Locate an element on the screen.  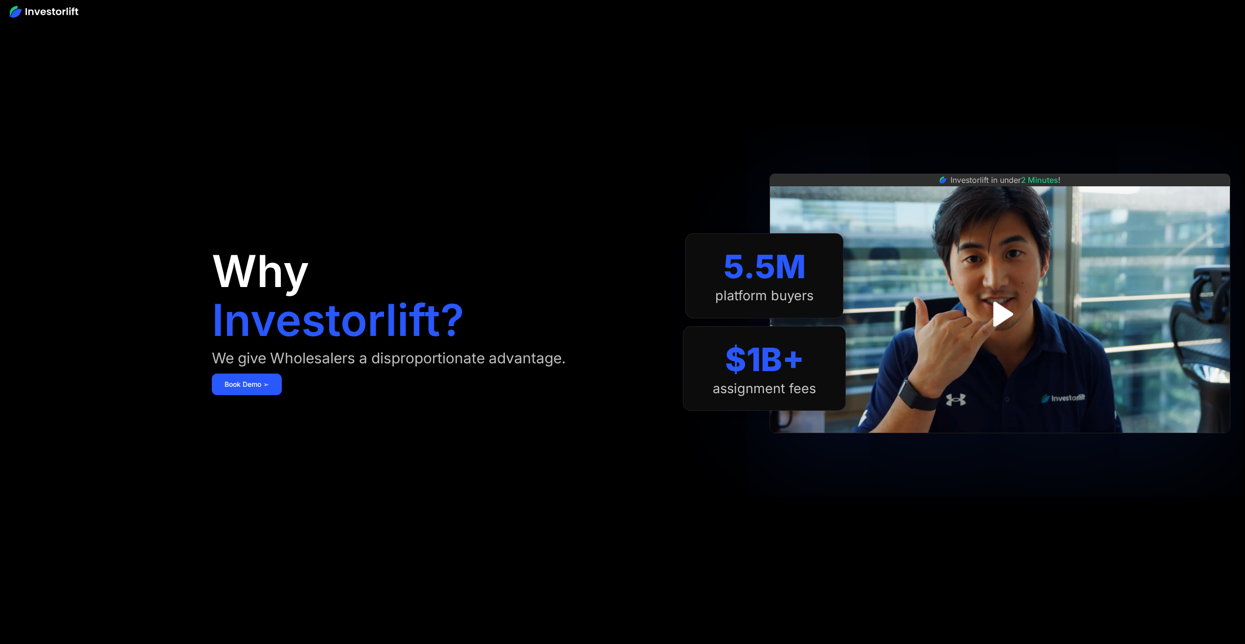
a: open lightbox is located at coordinates (1000, 314).